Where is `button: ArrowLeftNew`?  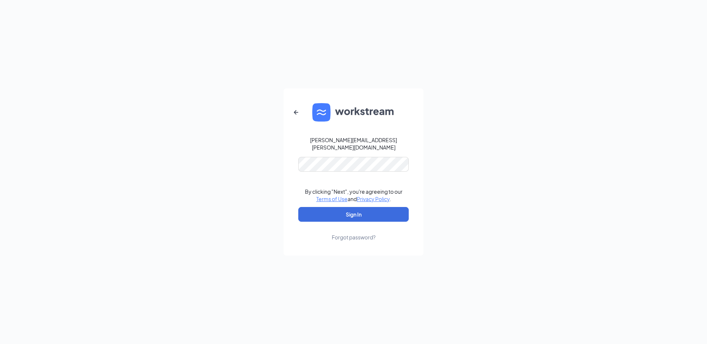 button: ArrowLeftNew is located at coordinates (296, 112).